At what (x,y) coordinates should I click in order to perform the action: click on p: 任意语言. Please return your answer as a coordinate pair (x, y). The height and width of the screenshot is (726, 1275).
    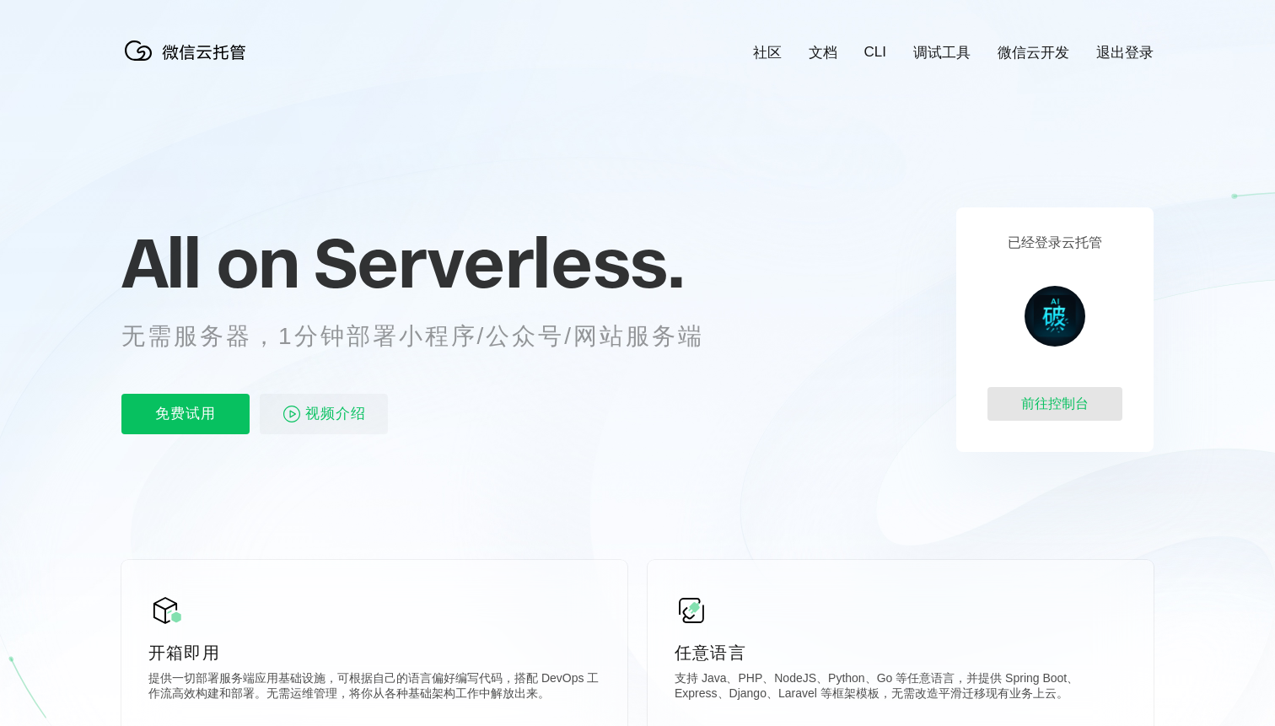
    Looking at the image, I should click on (901, 653).